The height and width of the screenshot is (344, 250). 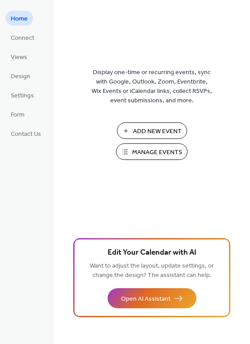 What do you see at coordinates (152, 151) in the screenshot?
I see `button: Manage Events` at bounding box center [152, 151].